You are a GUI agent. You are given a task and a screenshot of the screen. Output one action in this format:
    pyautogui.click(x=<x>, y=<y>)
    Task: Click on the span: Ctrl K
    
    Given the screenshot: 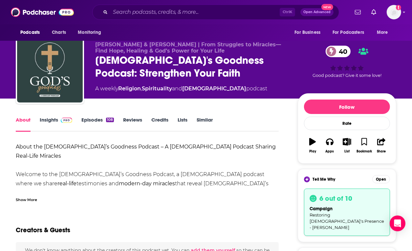 What is the action you would take?
    pyautogui.click(x=287, y=12)
    